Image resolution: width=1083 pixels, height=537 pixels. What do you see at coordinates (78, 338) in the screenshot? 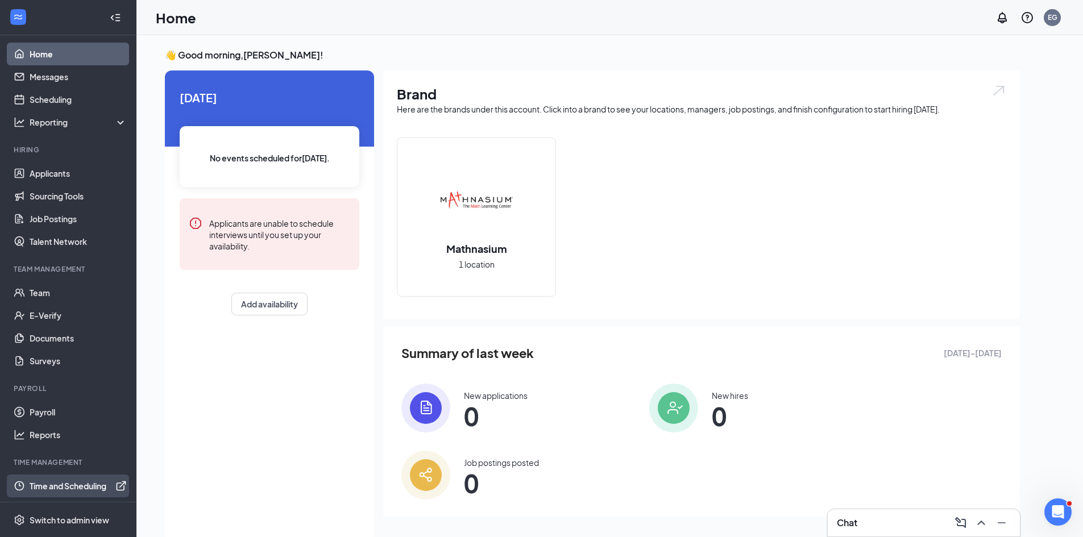
I see `a: Documents` at bounding box center [78, 338].